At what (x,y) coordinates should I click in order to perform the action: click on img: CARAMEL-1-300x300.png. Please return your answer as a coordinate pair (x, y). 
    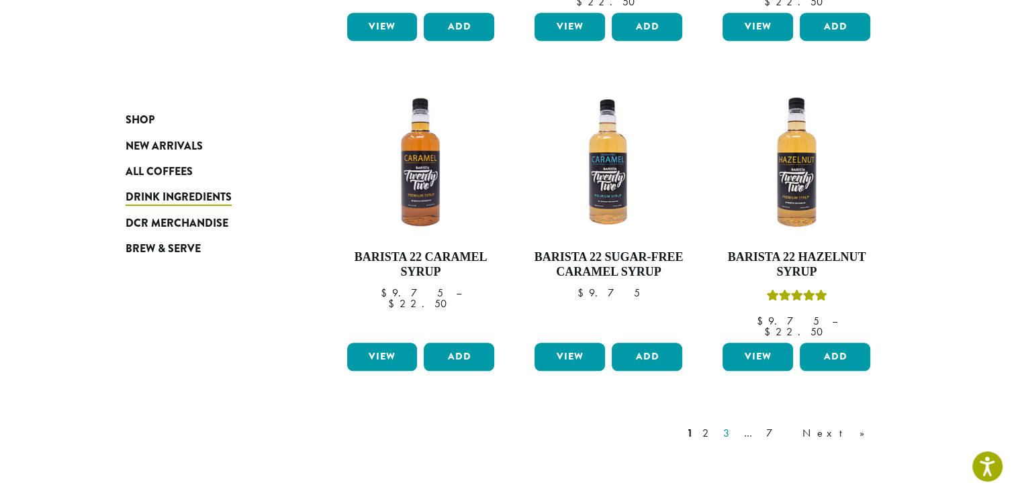
    Looking at the image, I should click on (420, 162).